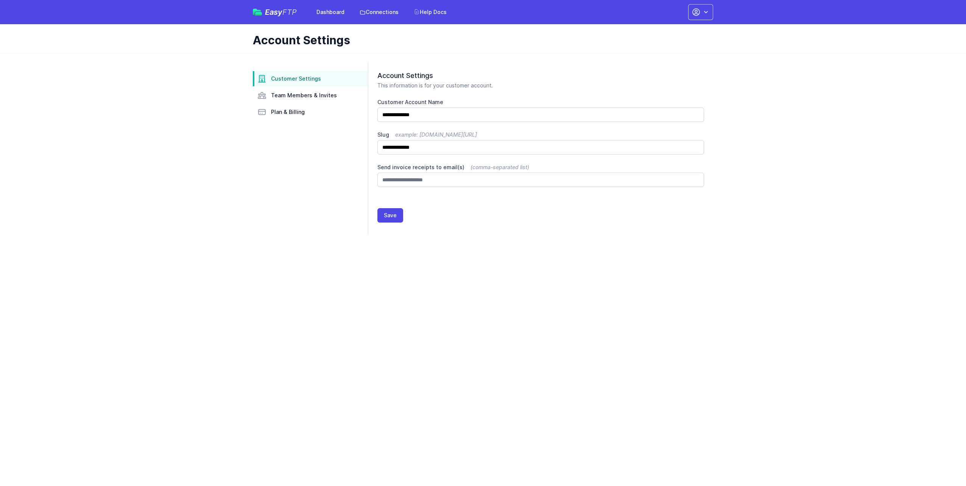 The image size is (966, 486). Describe the element at coordinates (480, 40) in the screenshot. I see `h1: Account Settings` at that location.